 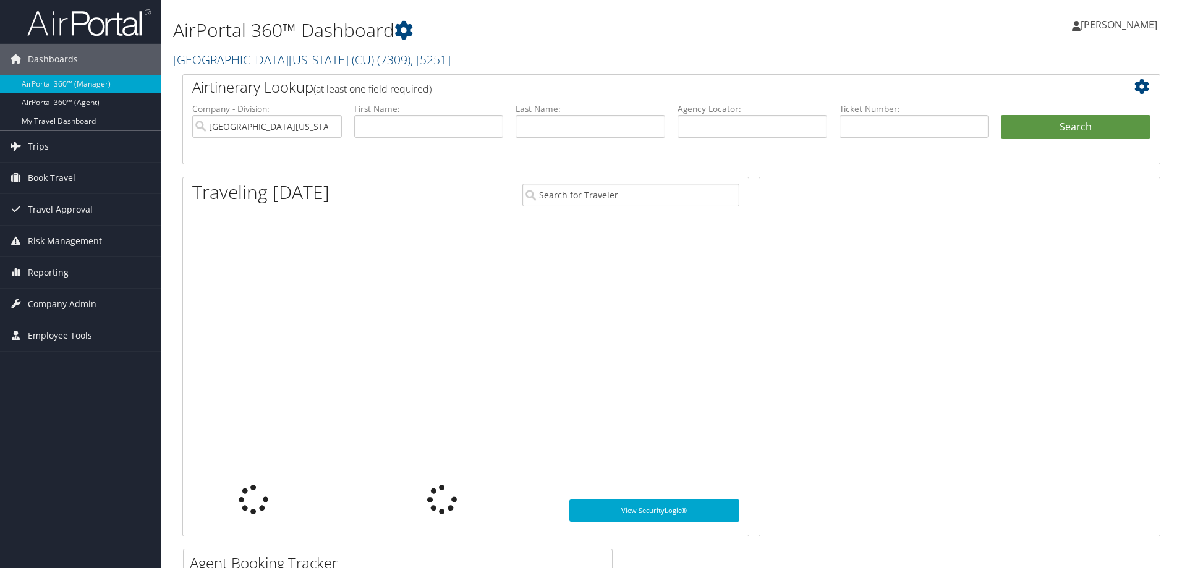 I want to click on a: View SecurityLogic®, so click(x=654, y=511).